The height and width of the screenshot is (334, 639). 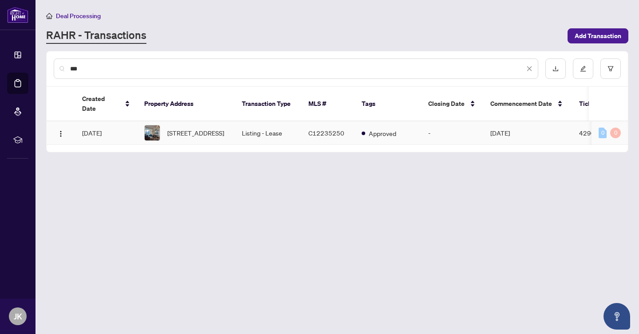 I want to click on td: 42907, so click(x=603, y=133).